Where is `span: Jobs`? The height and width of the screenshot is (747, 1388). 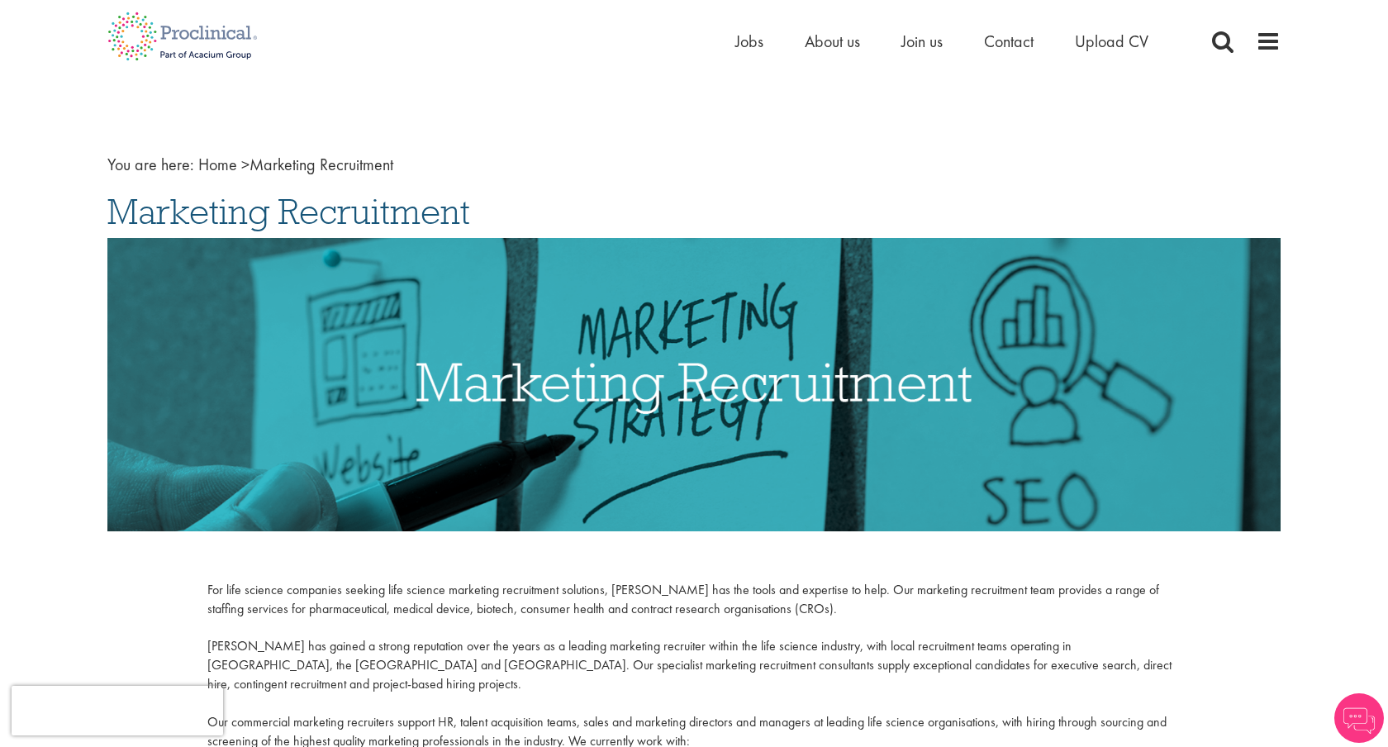 span: Jobs is located at coordinates (749, 41).